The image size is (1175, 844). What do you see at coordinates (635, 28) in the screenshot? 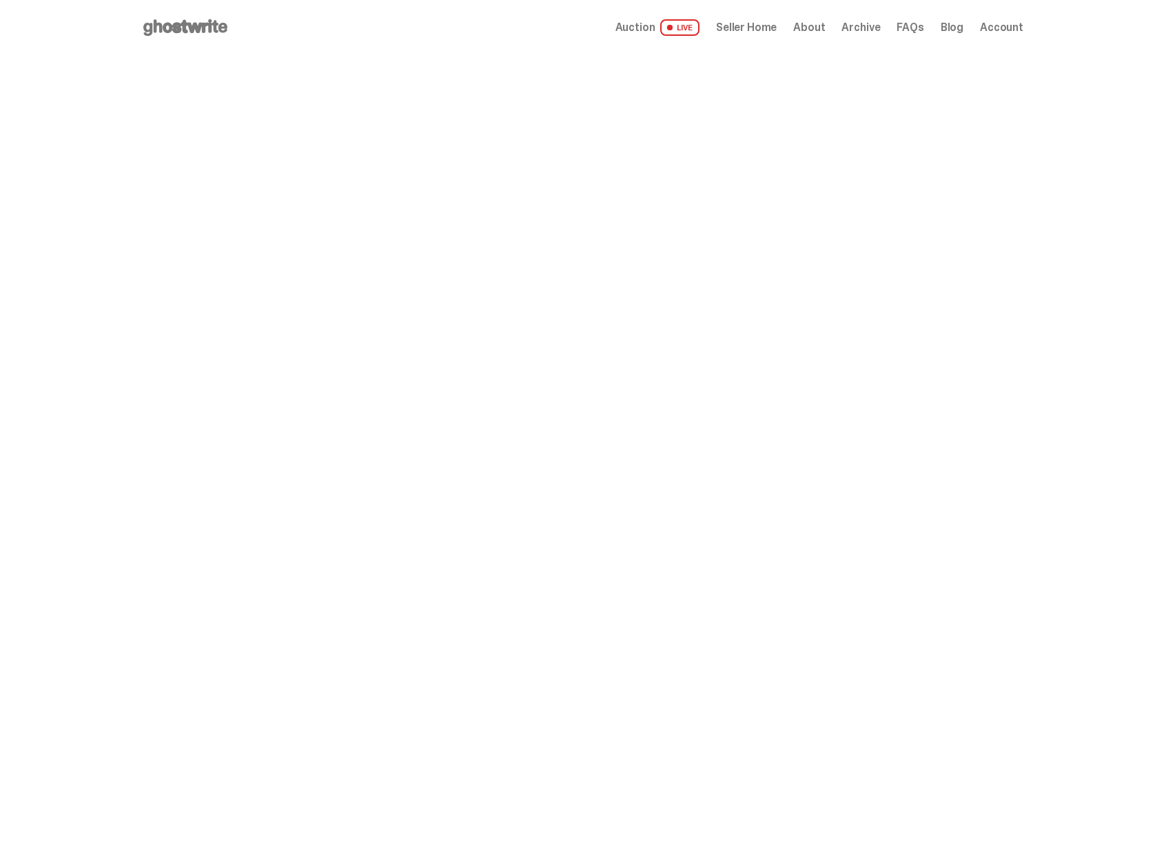
I see `span: Auction` at bounding box center [635, 28].